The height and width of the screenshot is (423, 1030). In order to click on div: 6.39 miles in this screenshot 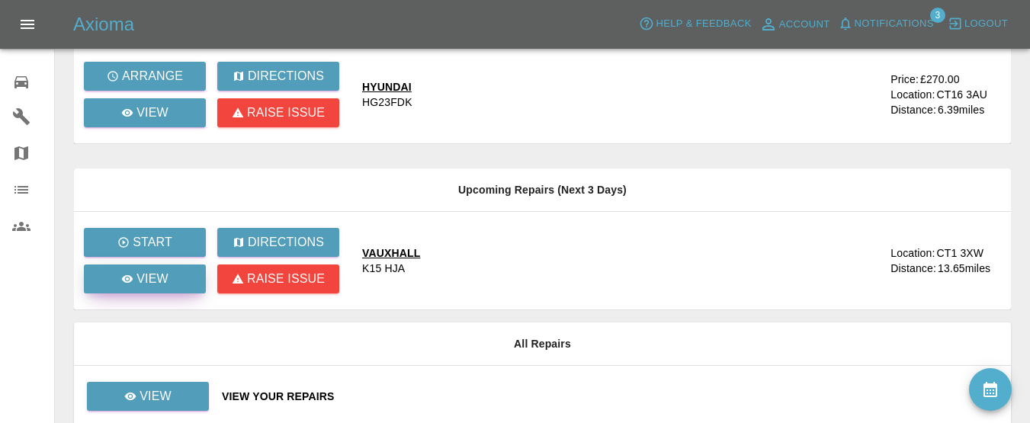, I will do `click(969, 110)`.